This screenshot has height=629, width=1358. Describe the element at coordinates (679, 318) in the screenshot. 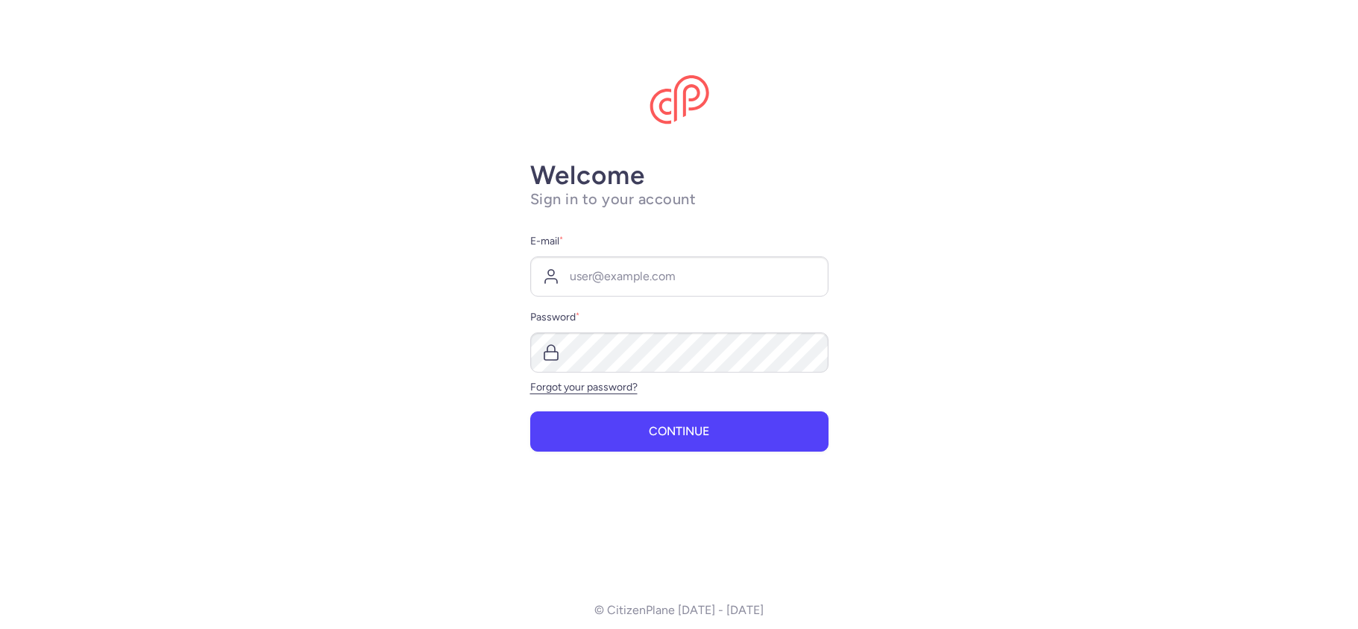

I see `label: Password` at that location.